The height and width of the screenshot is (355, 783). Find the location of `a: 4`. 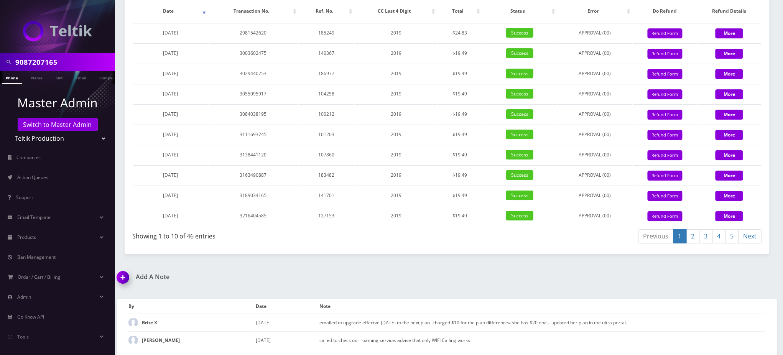

a: 4 is located at coordinates (719, 236).